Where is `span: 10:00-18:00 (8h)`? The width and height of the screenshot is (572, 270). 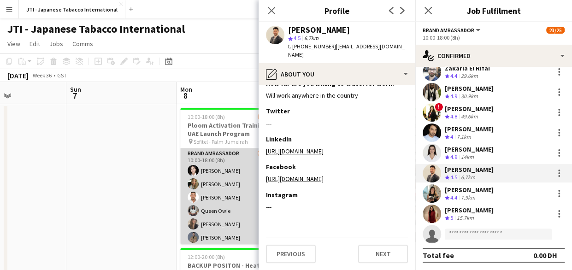 span: 10:00-18:00 (8h) is located at coordinates (206, 117).